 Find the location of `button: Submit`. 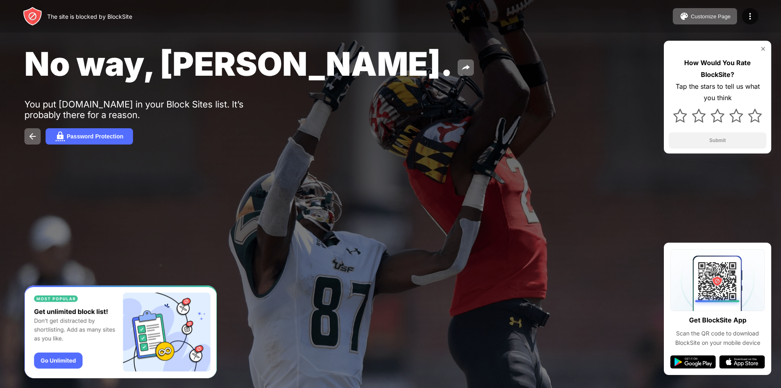

button: Submit is located at coordinates (718, 140).